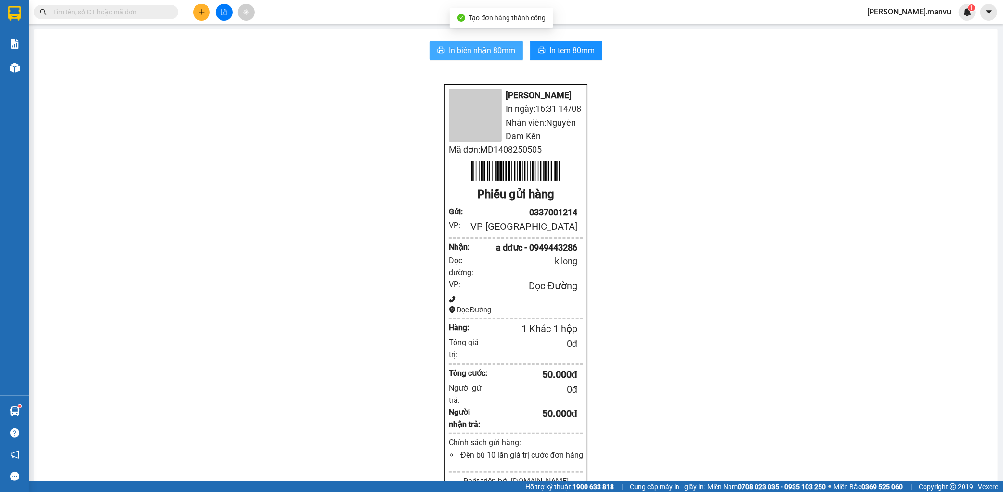 This screenshot has height=492, width=1003. What do you see at coordinates (224, 12) in the screenshot?
I see `button: file-add` at bounding box center [224, 12].